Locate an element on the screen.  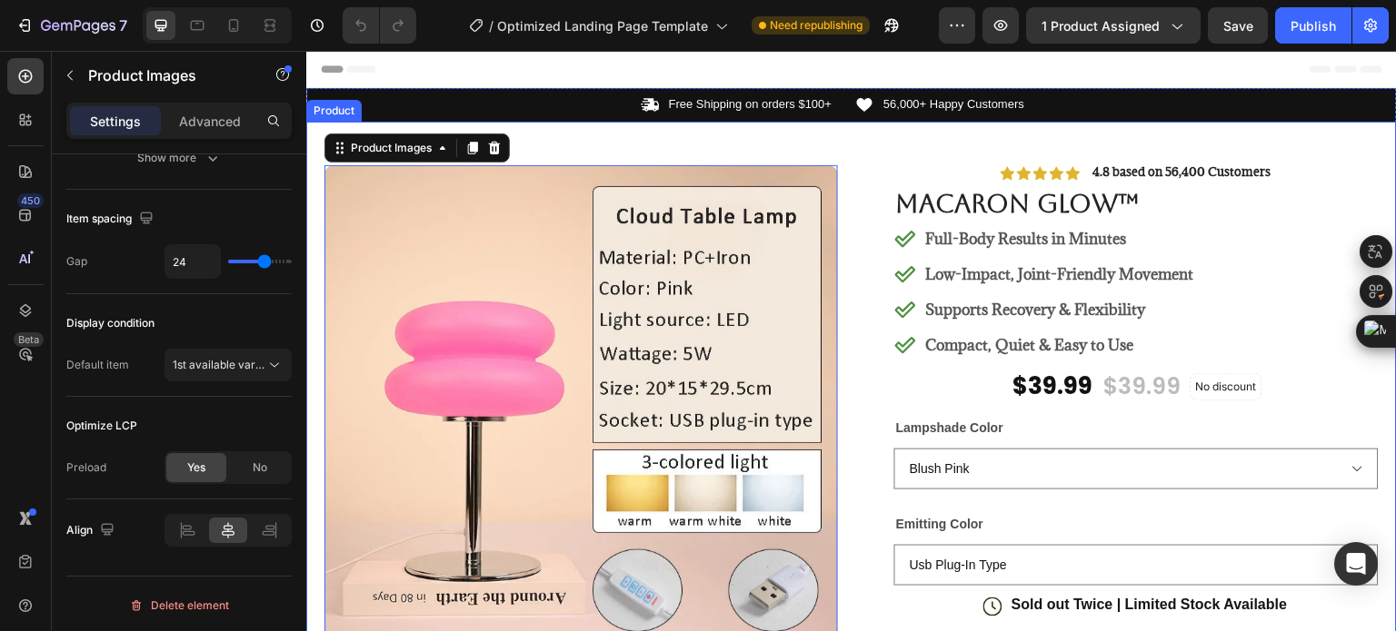
p: Settings is located at coordinates (115, 121).